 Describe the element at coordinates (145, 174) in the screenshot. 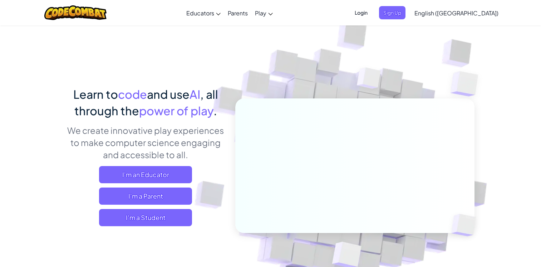

I see `span: I'm an Educator` at that location.